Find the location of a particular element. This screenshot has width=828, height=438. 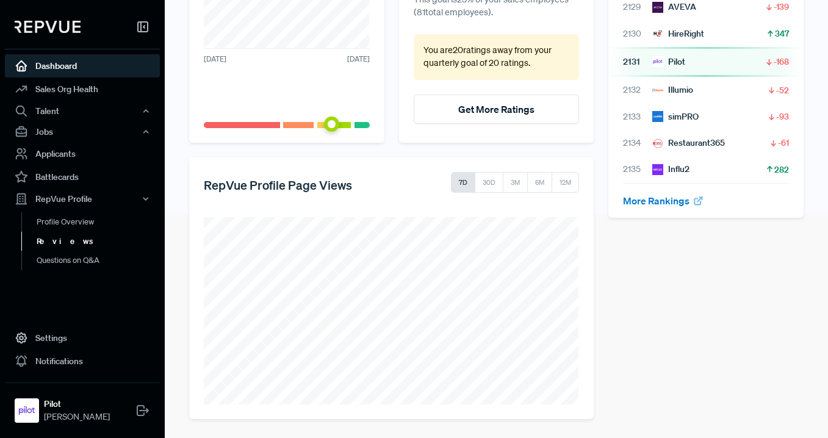

img: Influ2 is located at coordinates (658, 170).